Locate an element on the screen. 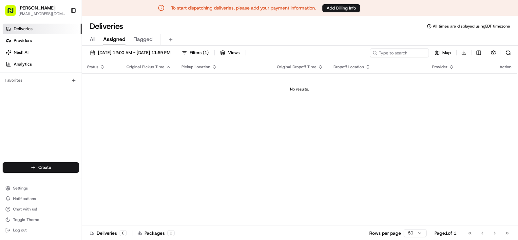 This screenshot has height=240, width=518. span: Views is located at coordinates (234, 53).